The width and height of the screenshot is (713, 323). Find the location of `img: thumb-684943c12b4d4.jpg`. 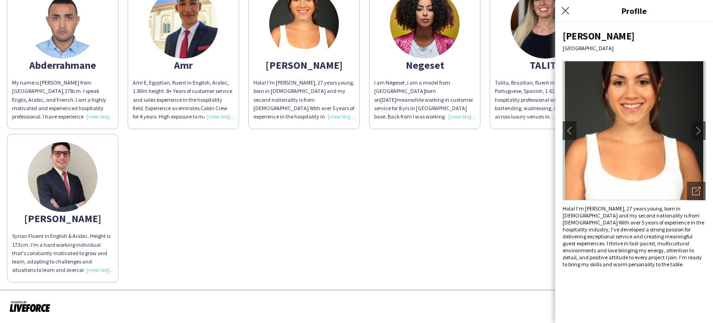

img: thumb-684943c12b4d4.jpg is located at coordinates (63, 177).